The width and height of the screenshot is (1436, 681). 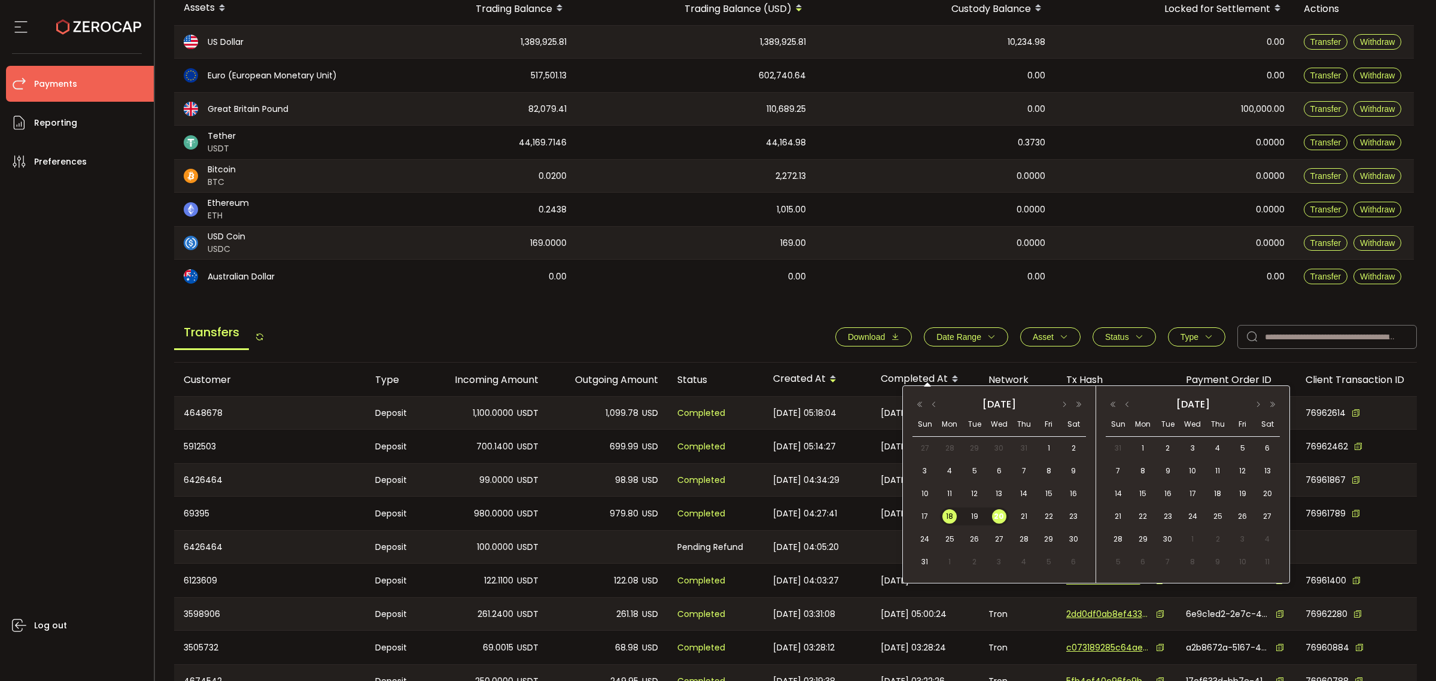 I want to click on button: Asset, so click(x=1050, y=337).